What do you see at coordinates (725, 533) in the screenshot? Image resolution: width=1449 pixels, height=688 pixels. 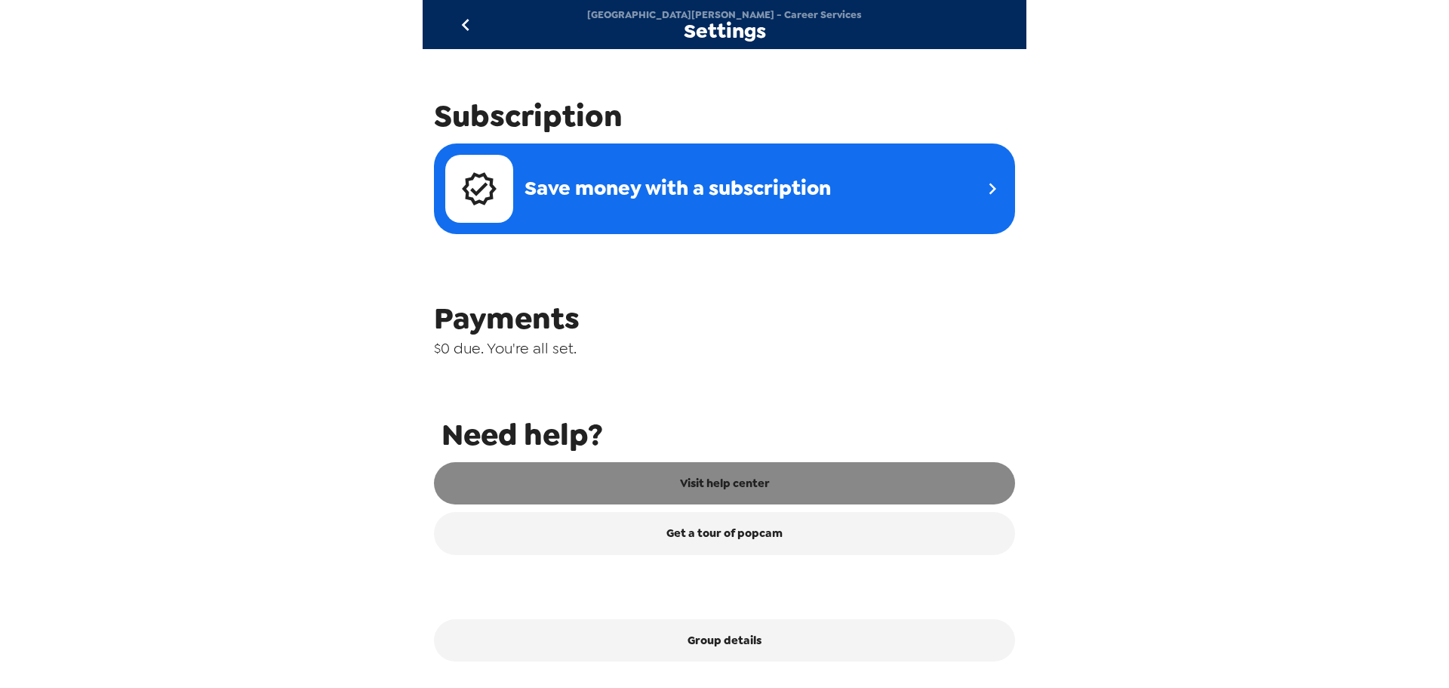 I see `a: Get a tour of popcam` at bounding box center [725, 533].